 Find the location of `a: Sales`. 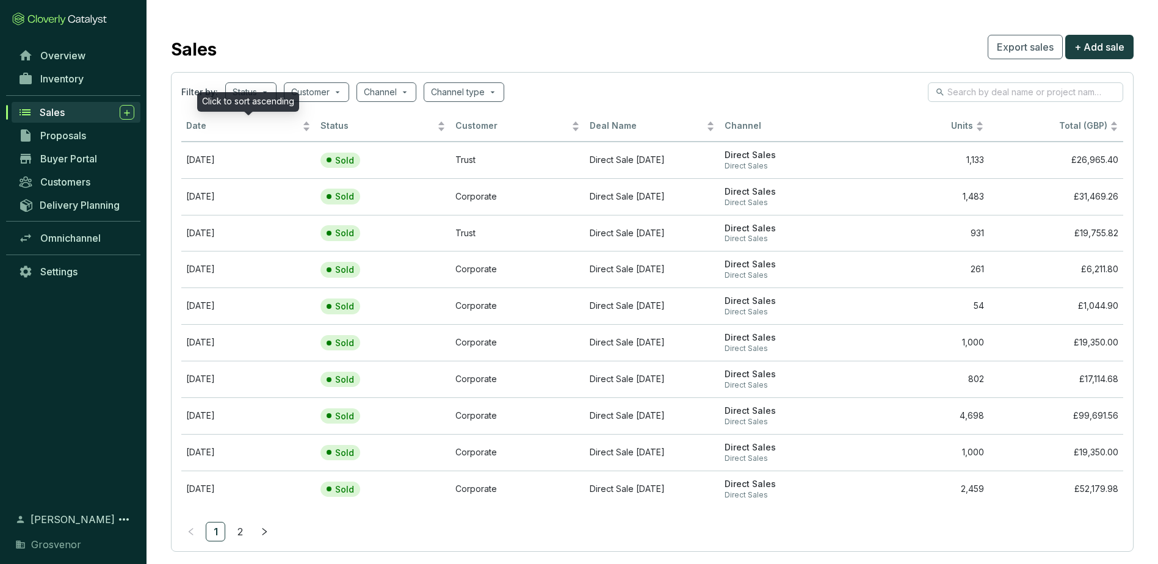

a: Sales is located at coordinates (76, 112).